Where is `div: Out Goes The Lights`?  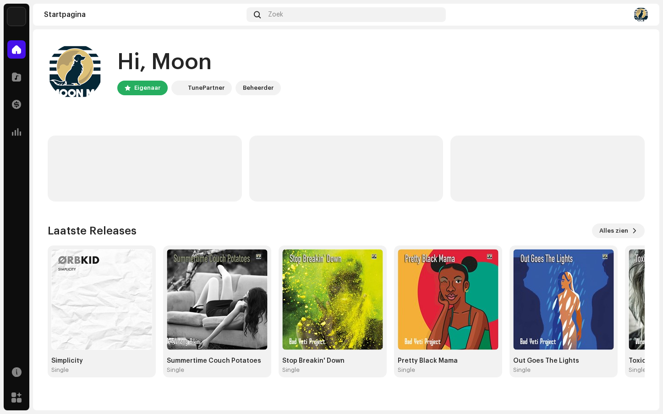
div: Out Goes The Lights is located at coordinates (564, 361).